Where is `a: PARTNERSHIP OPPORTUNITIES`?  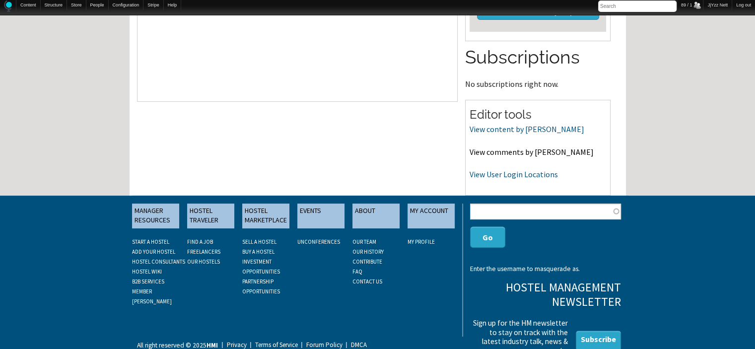 a: PARTNERSHIP OPPORTUNITIES is located at coordinates (261, 286).